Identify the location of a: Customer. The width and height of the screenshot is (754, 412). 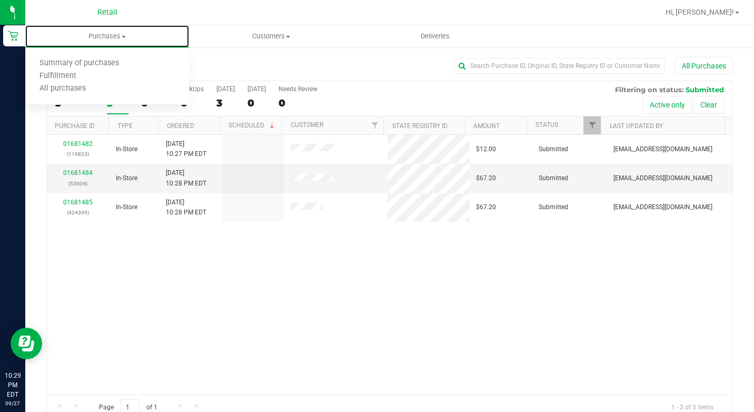
(307, 125).